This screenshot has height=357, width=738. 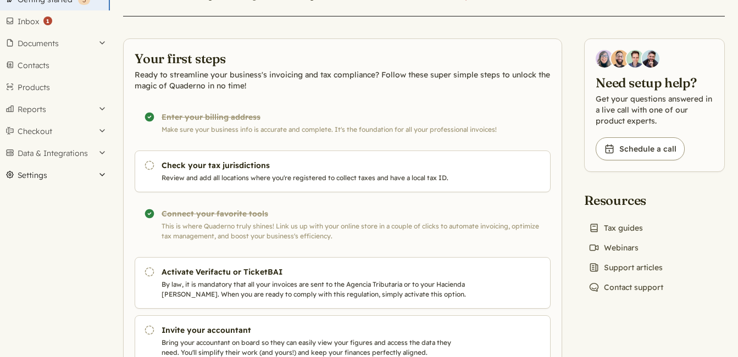 I want to click on p: Review and add all locations where you're registered to collect taxes and have a local tax ID., so click(x=314, y=178).